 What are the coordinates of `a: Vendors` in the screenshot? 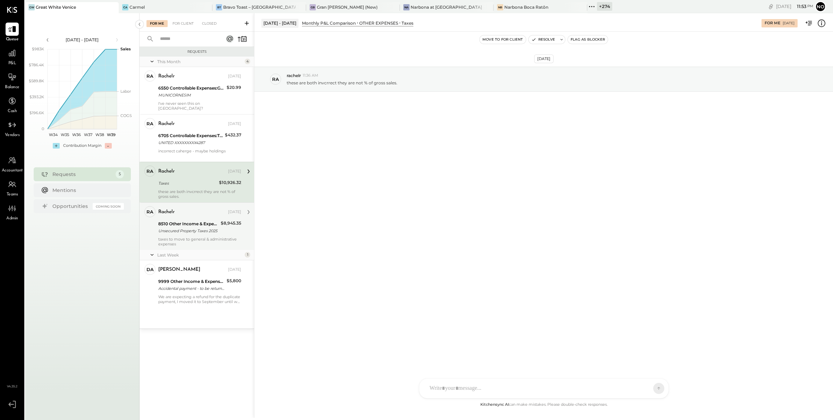 It's located at (12, 128).